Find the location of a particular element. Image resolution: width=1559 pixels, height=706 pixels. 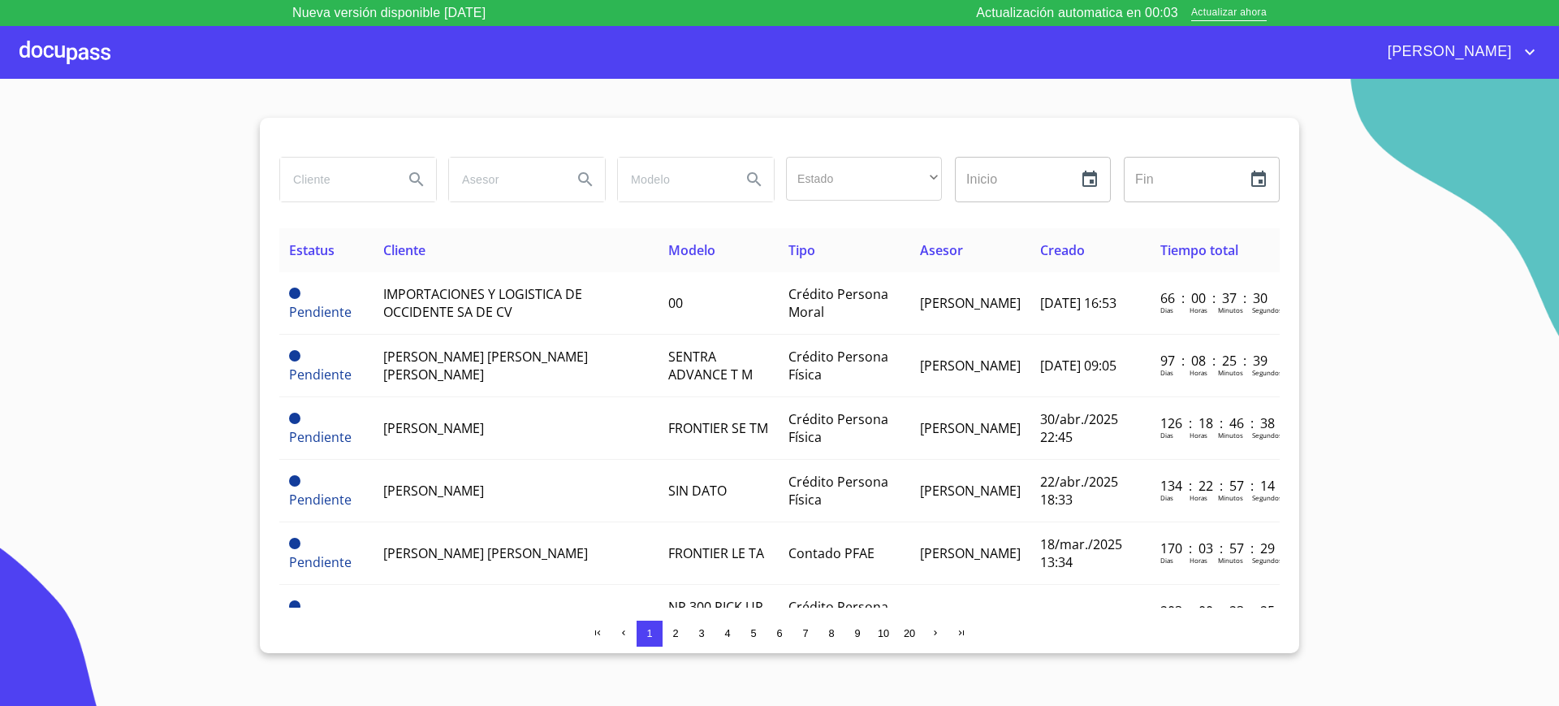

button: account of current user is located at coordinates (1458, 52).